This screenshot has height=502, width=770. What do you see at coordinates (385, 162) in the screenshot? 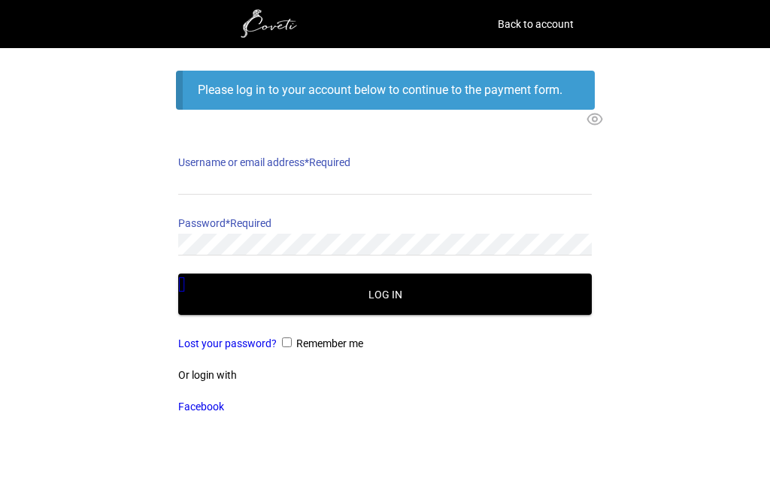
I see `label: Username or email address` at bounding box center [385, 162].